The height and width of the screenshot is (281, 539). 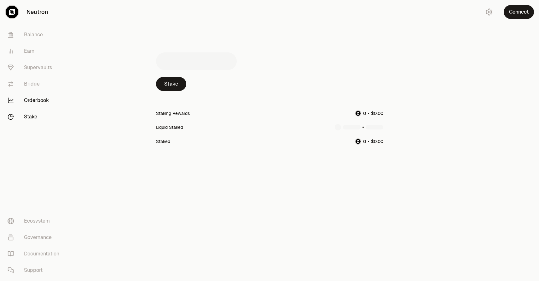 I want to click on a: Documentation, so click(x=35, y=253).